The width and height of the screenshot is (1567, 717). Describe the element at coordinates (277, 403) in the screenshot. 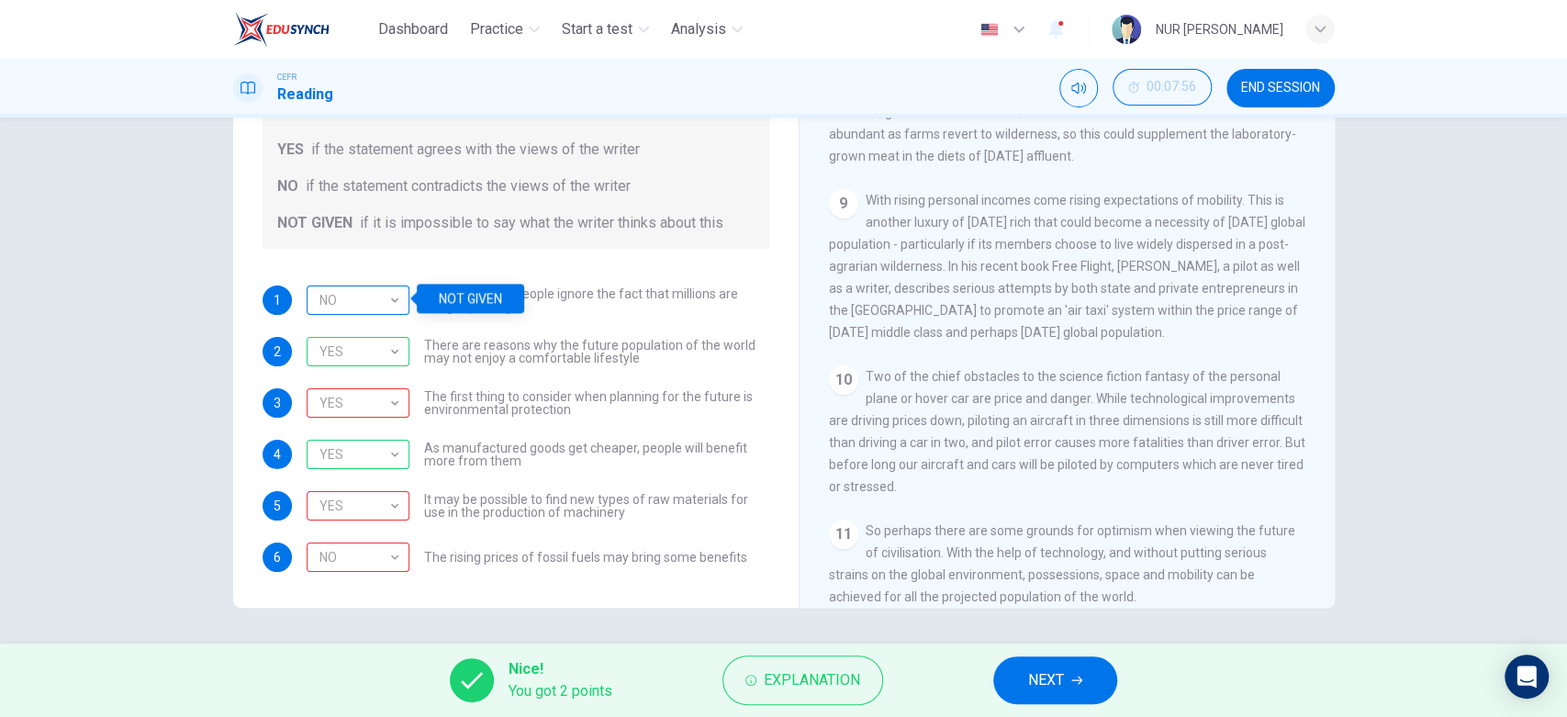

I see `span: 3` at that location.